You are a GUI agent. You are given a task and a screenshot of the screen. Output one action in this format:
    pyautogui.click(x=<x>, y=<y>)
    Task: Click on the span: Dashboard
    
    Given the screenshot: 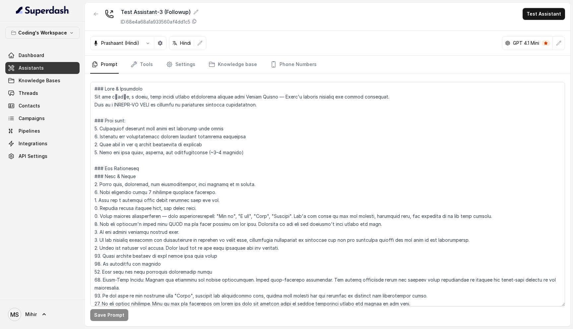 What is the action you would take?
    pyautogui.click(x=31, y=55)
    